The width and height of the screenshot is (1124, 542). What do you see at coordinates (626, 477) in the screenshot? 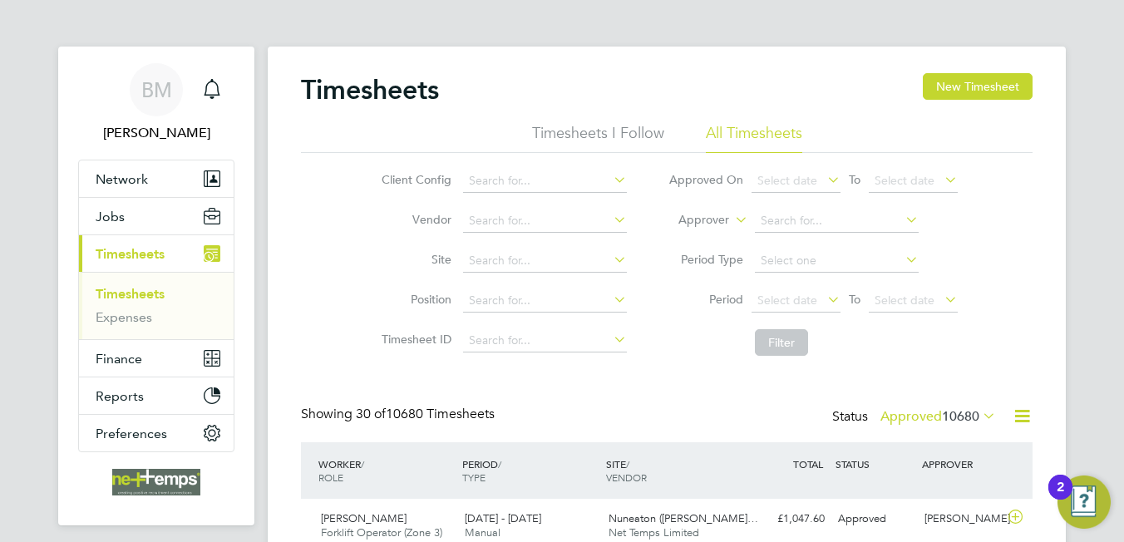
I see `span: VENDOR` at bounding box center [626, 477].